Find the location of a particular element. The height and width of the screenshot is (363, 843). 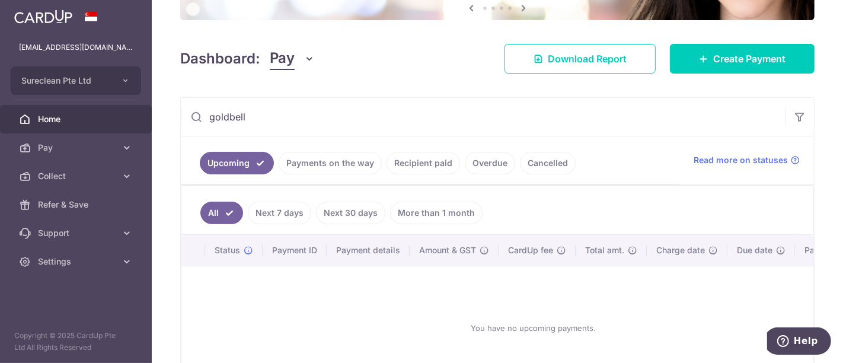

span: Total amt. is located at coordinates (605, 250).